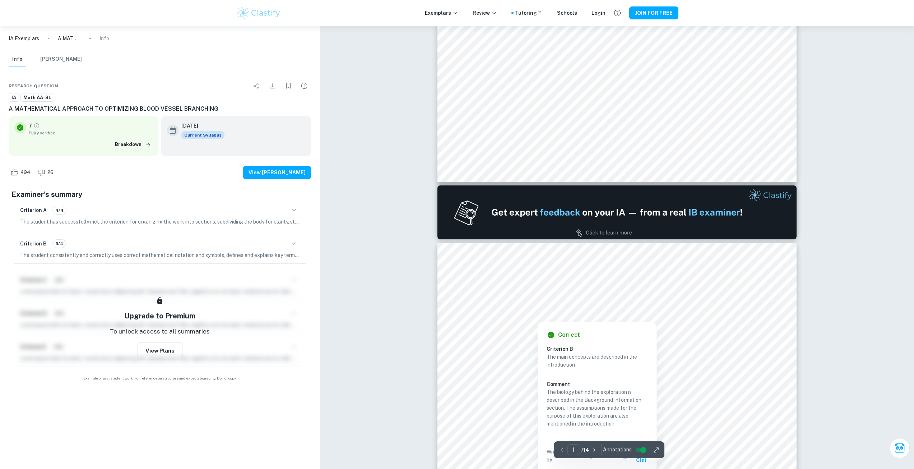 The image size is (914, 469). Describe the element at coordinates (24, 38) in the screenshot. I see `p: IA Exemplars` at that location.